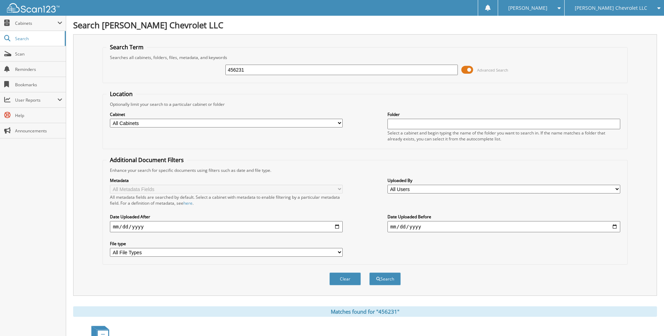  I want to click on div: Select a cabinet and begin typing the name of the folder you want to search in. If the name match..., so click(503, 136).